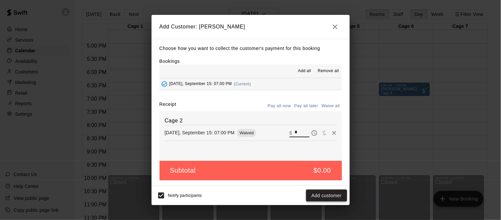 The width and height of the screenshot is (501, 220). I want to click on button: Add customer, so click(326, 195).